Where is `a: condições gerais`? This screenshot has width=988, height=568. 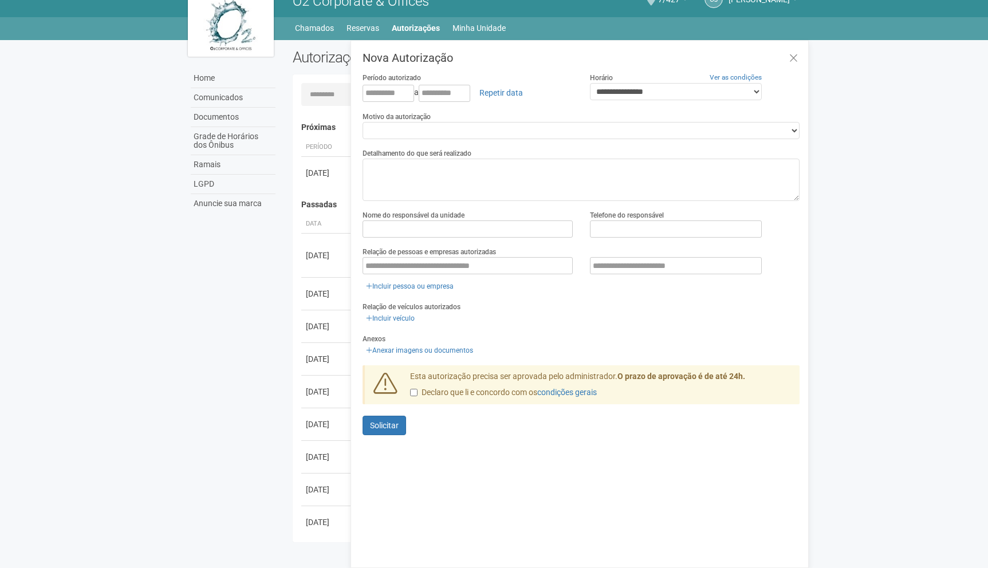 a: condições gerais is located at coordinates (567, 392).